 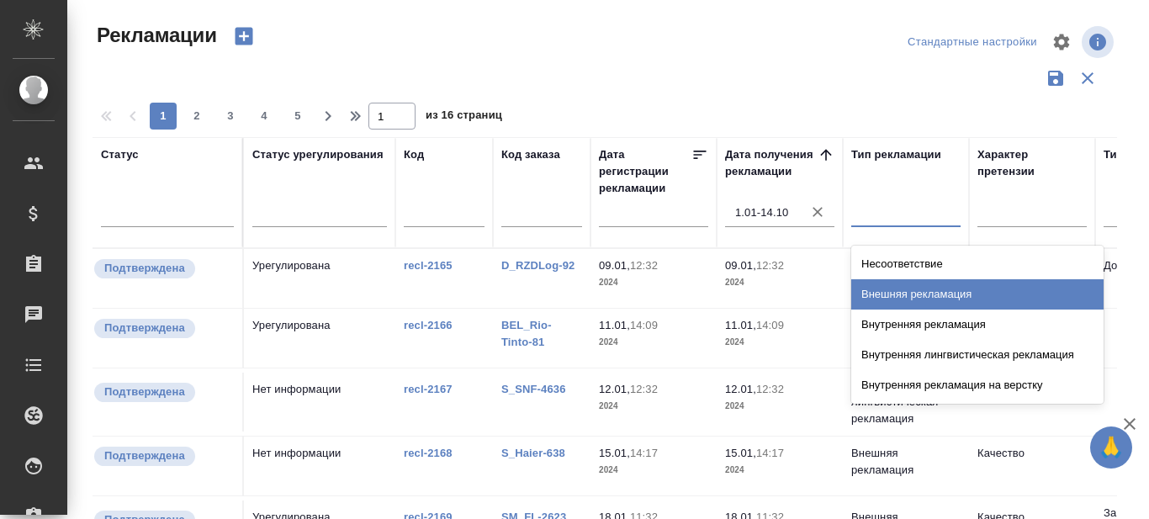 I want to click on div: Дата получения рекламации, so click(x=772, y=163).